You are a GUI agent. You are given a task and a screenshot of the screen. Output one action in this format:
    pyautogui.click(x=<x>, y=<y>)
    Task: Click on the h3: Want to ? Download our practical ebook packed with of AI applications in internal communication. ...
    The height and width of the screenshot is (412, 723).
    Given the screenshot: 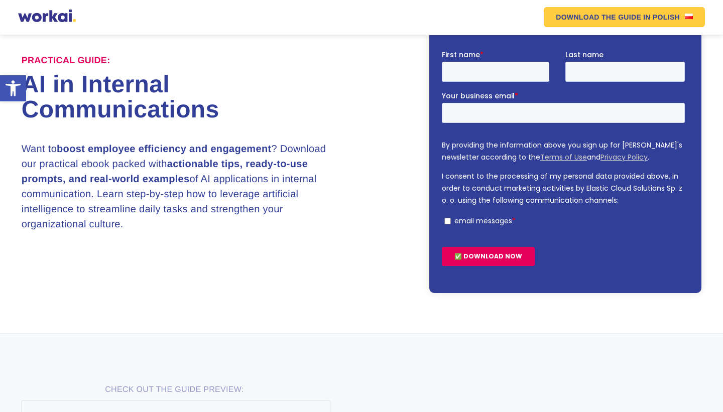 What is the action you would take?
    pyautogui.click(x=175, y=187)
    